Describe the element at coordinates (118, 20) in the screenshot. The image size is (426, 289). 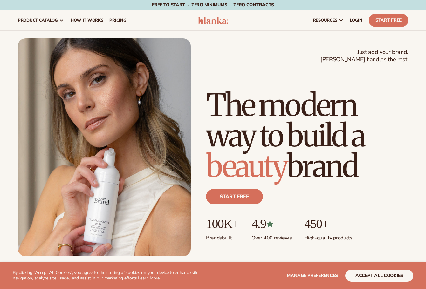
I see `a: pricing` at that location.